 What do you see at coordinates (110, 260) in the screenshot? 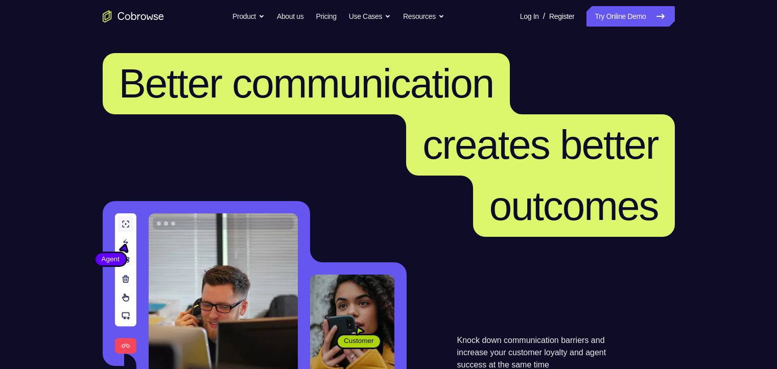
I see `span: Agent` at bounding box center [110, 260].